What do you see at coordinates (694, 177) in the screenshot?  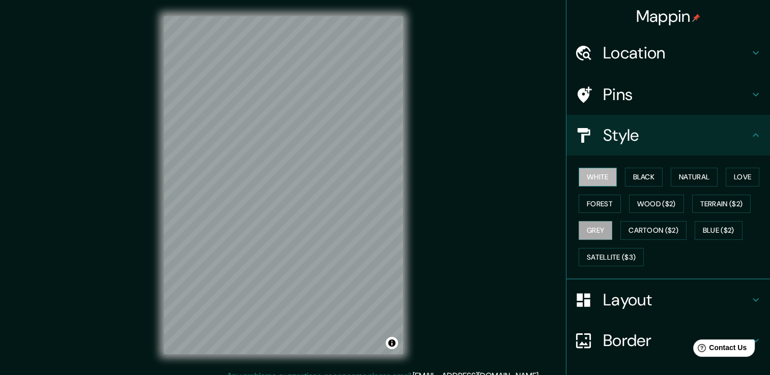 I see `button: Natural` at bounding box center [694, 177].